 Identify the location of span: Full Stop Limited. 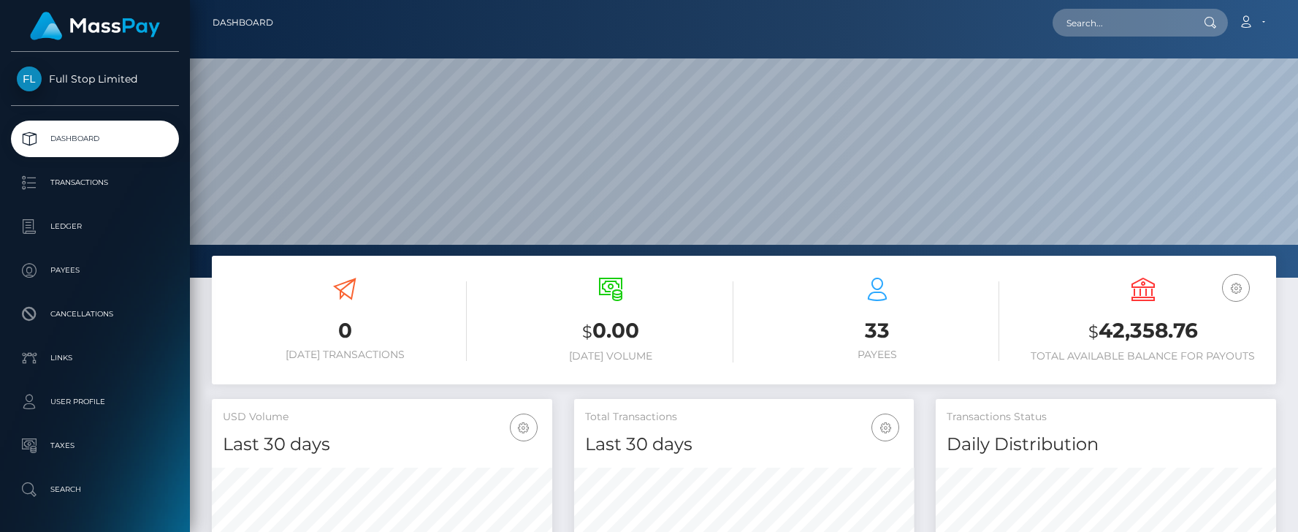
(95, 79).